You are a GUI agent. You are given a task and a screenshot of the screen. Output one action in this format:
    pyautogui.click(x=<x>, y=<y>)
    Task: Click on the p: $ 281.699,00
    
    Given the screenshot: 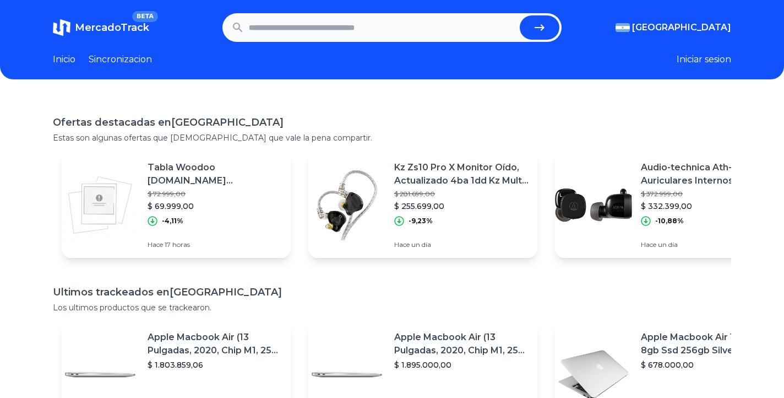 What is the action you would take?
    pyautogui.click(x=461, y=194)
    